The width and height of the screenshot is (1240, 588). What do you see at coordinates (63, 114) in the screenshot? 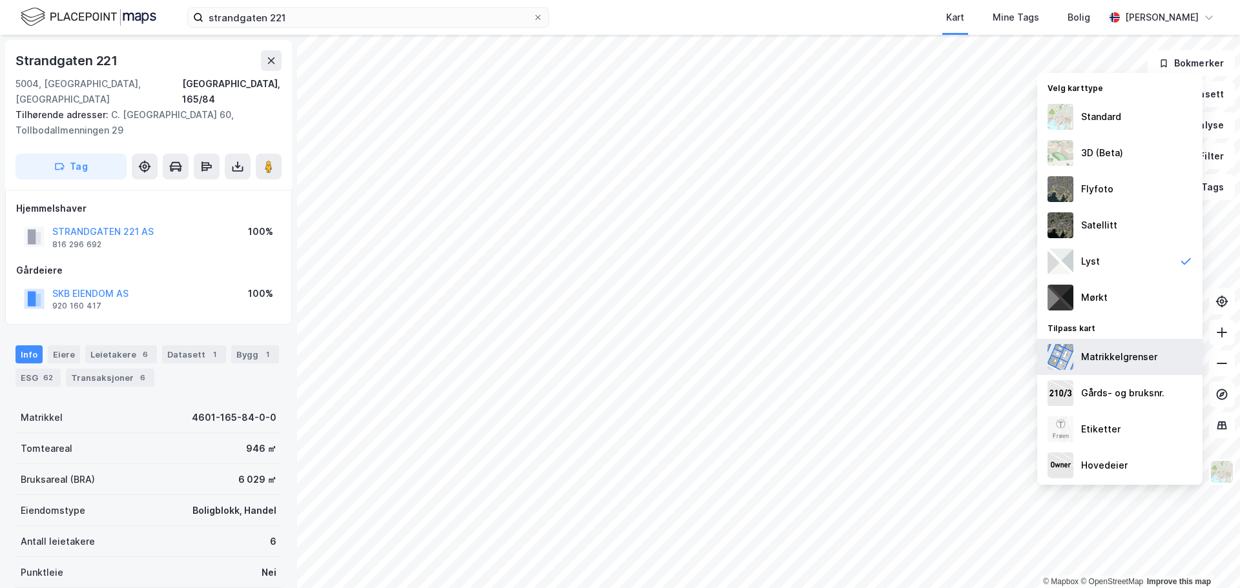
I see `span: Tilhørende adresser:` at bounding box center [63, 114].